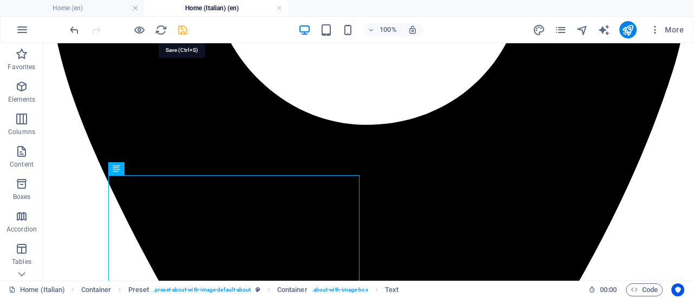 The image size is (693, 298). I want to click on p: Accordion, so click(22, 230).